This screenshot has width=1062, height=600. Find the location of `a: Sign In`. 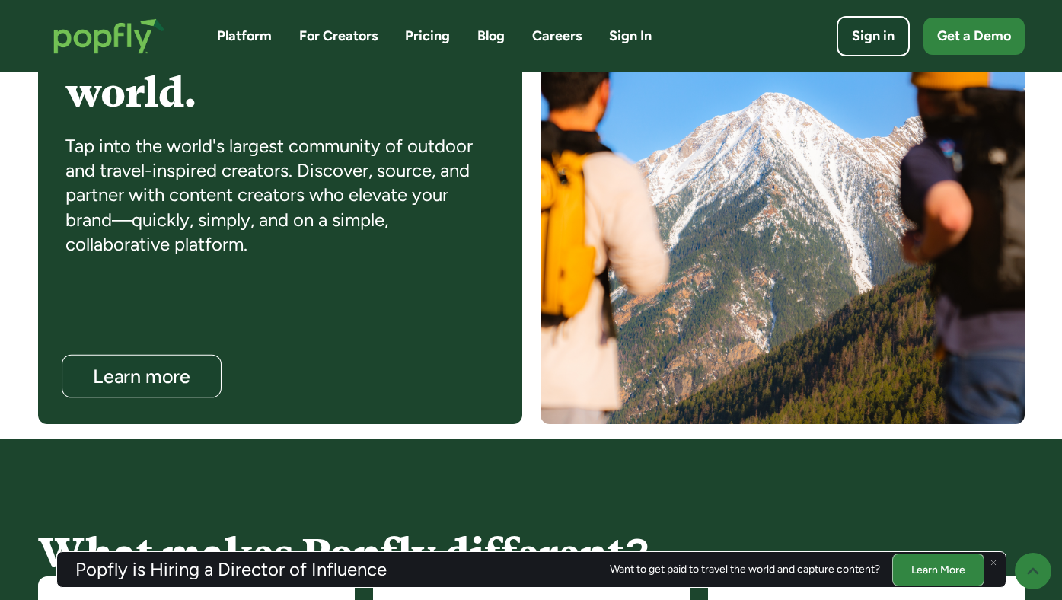

a: Sign In is located at coordinates (630, 36).